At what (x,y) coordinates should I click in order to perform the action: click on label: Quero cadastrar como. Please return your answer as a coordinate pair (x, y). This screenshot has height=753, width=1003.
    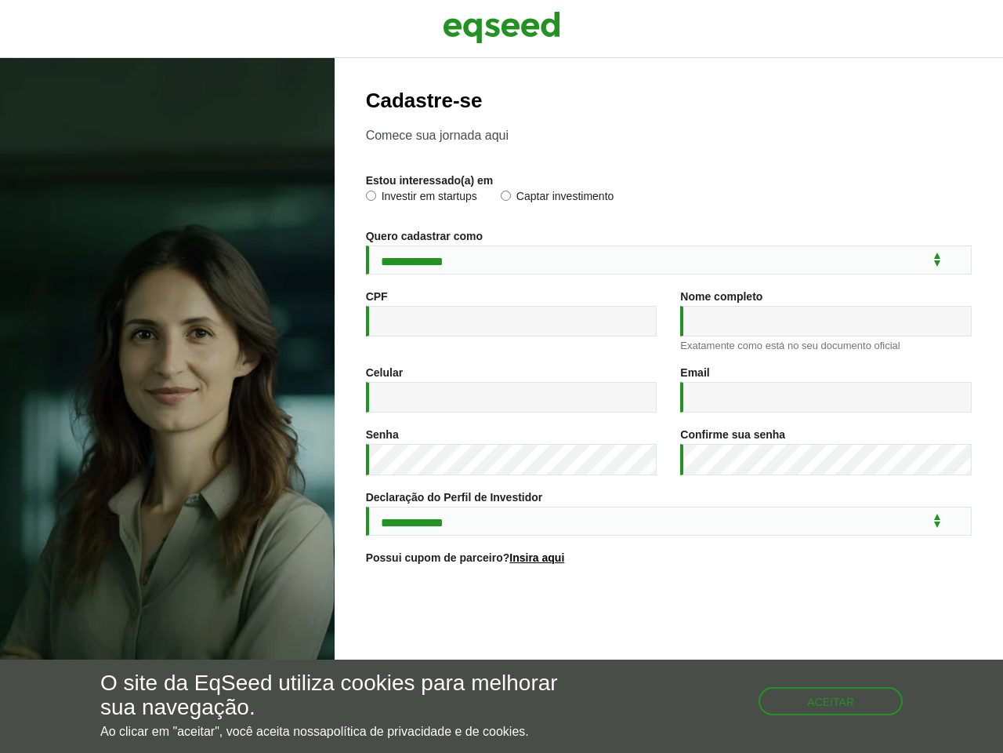
    Looking at the image, I should click on (424, 236).